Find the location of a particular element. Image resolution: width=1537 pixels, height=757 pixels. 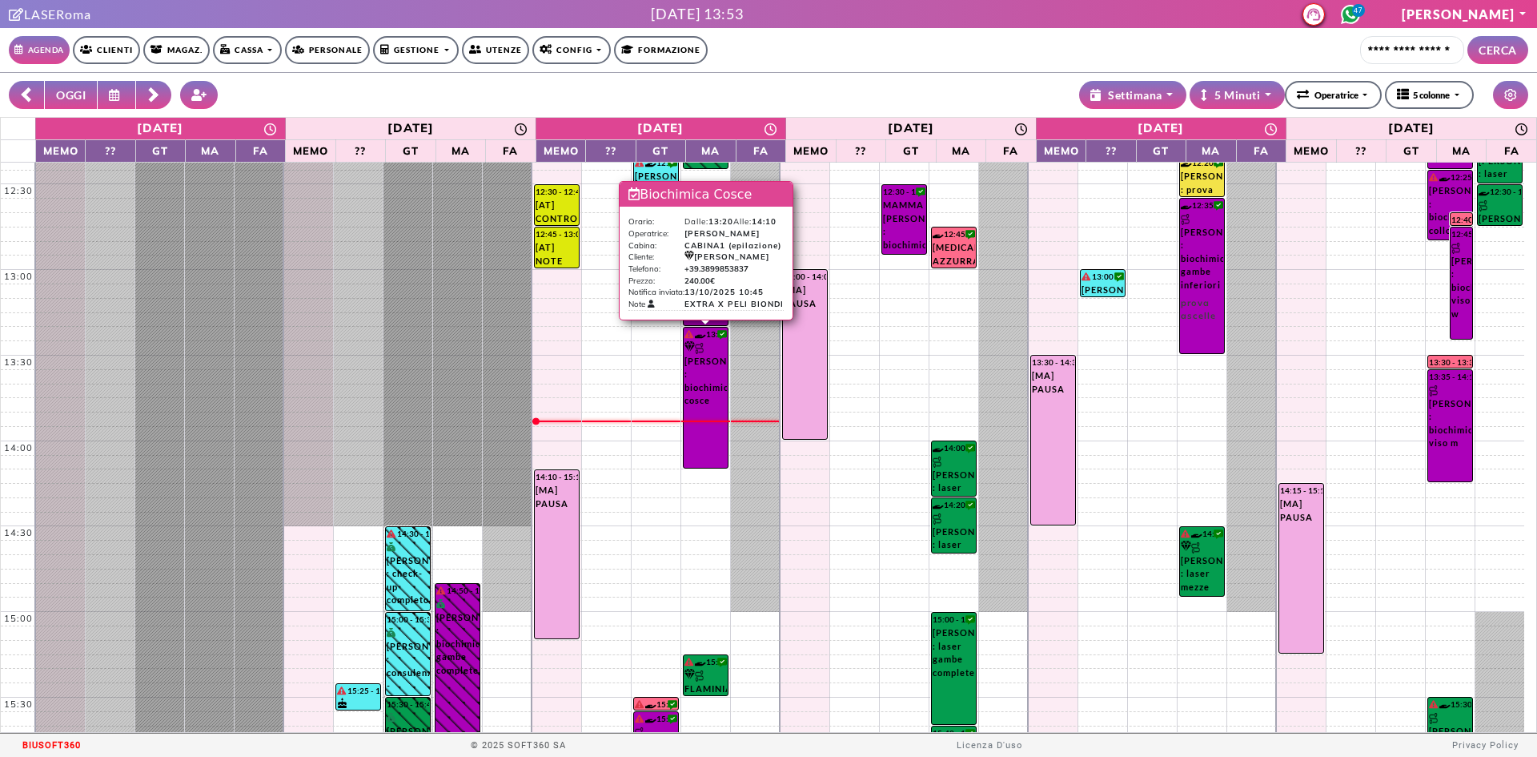

a: 14 ottobre 2025 is located at coordinates (411, 128).